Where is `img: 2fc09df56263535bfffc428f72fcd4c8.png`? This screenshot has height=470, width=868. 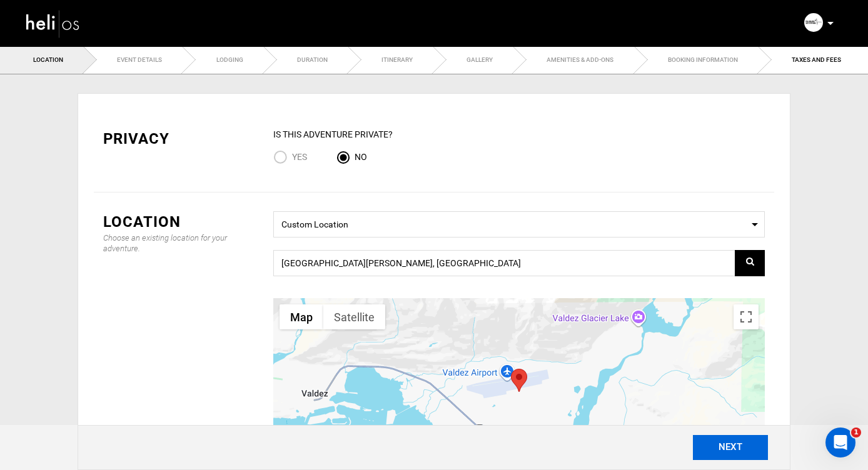
img: 2fc09df56263535bfffc428f72fcd4c8.png is located at coordinates (814, 23).